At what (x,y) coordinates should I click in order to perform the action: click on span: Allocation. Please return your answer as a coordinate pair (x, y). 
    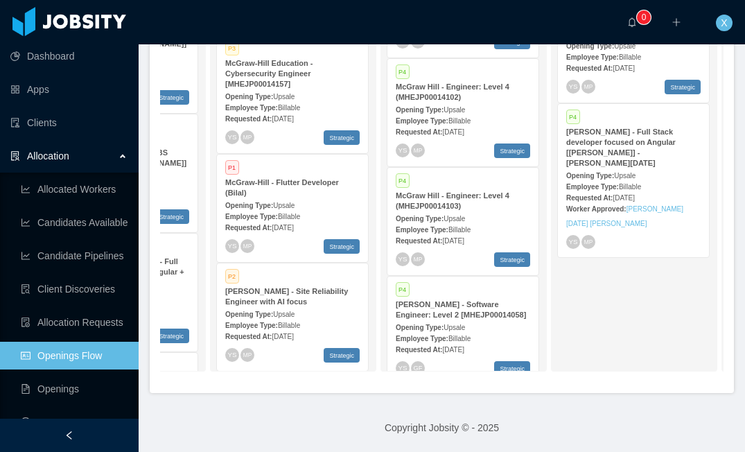
    Looking at the image, I should click on (48, 156).